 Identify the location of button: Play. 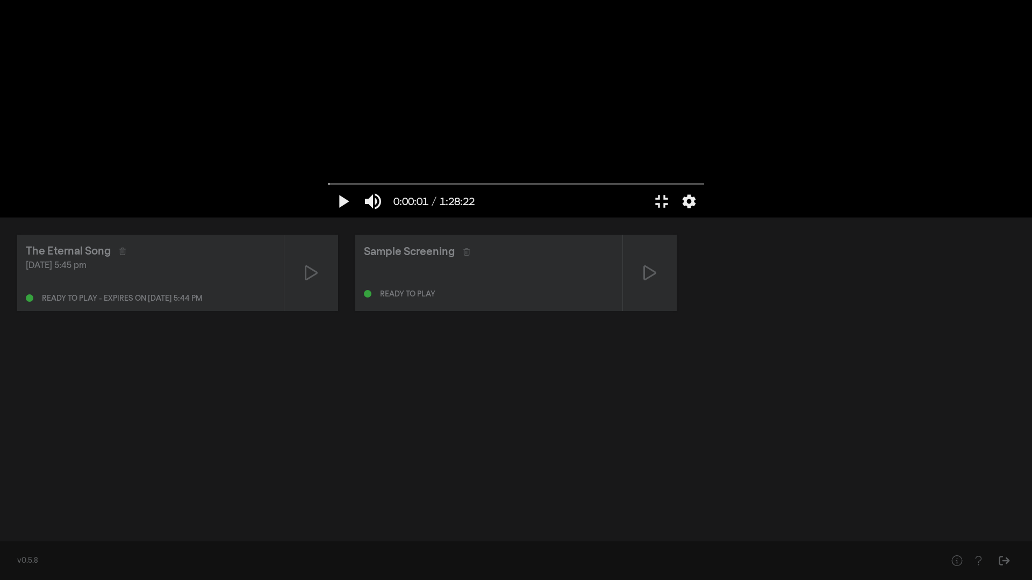
(343, 202).